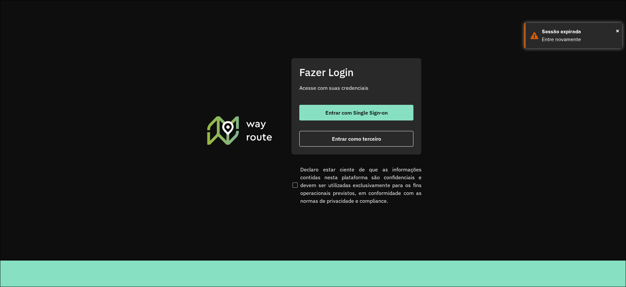 This screenshot has width=626, height=287. I want to click on div: Sessão expirada, so click(580, 32).